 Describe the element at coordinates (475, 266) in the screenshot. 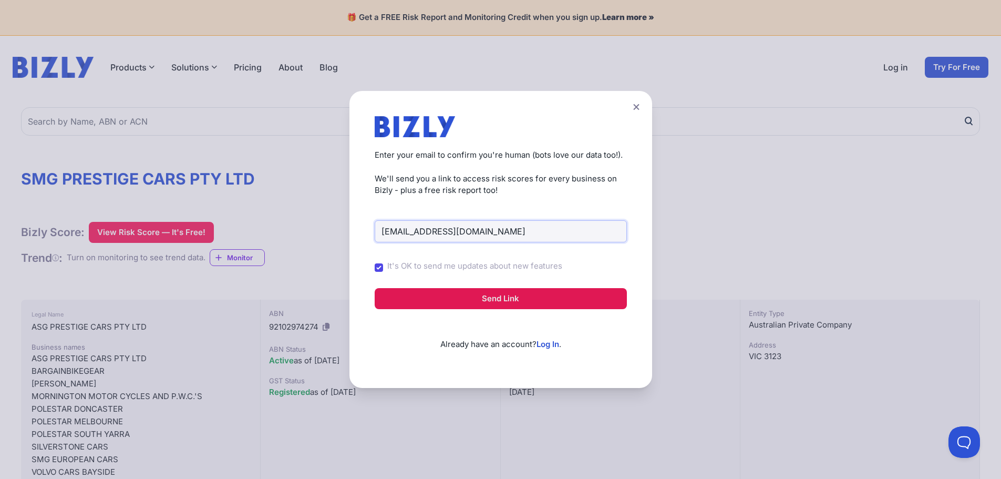

I see `label: It's OK to send me updates about new features` at that location.